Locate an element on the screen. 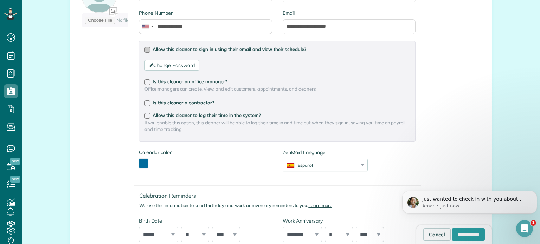 This screenshot has height=244, width=540. span: Is this cleaner an office manager? is located at coordinates (190, 82).